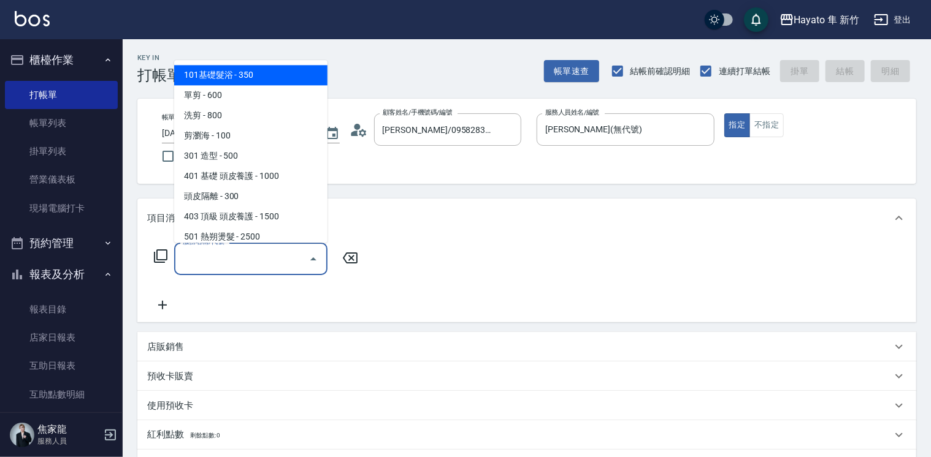  I want to click on label: 帳單日期, so click(175, 117).